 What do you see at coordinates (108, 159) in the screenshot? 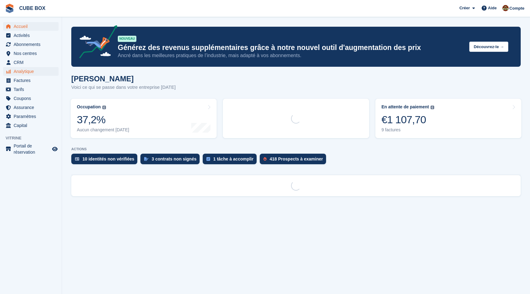
I see `div: 10 identités non vérifiées` at bounding box center [108, 159].